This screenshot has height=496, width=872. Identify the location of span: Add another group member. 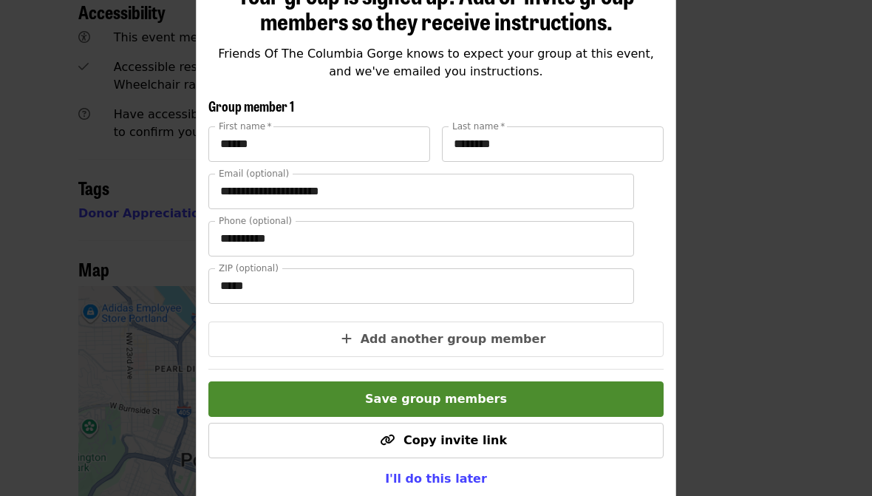
(453, 339).